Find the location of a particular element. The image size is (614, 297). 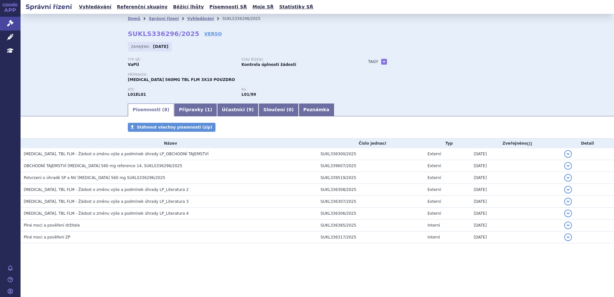

h3: Tagy is located at coordinates (373, 62).